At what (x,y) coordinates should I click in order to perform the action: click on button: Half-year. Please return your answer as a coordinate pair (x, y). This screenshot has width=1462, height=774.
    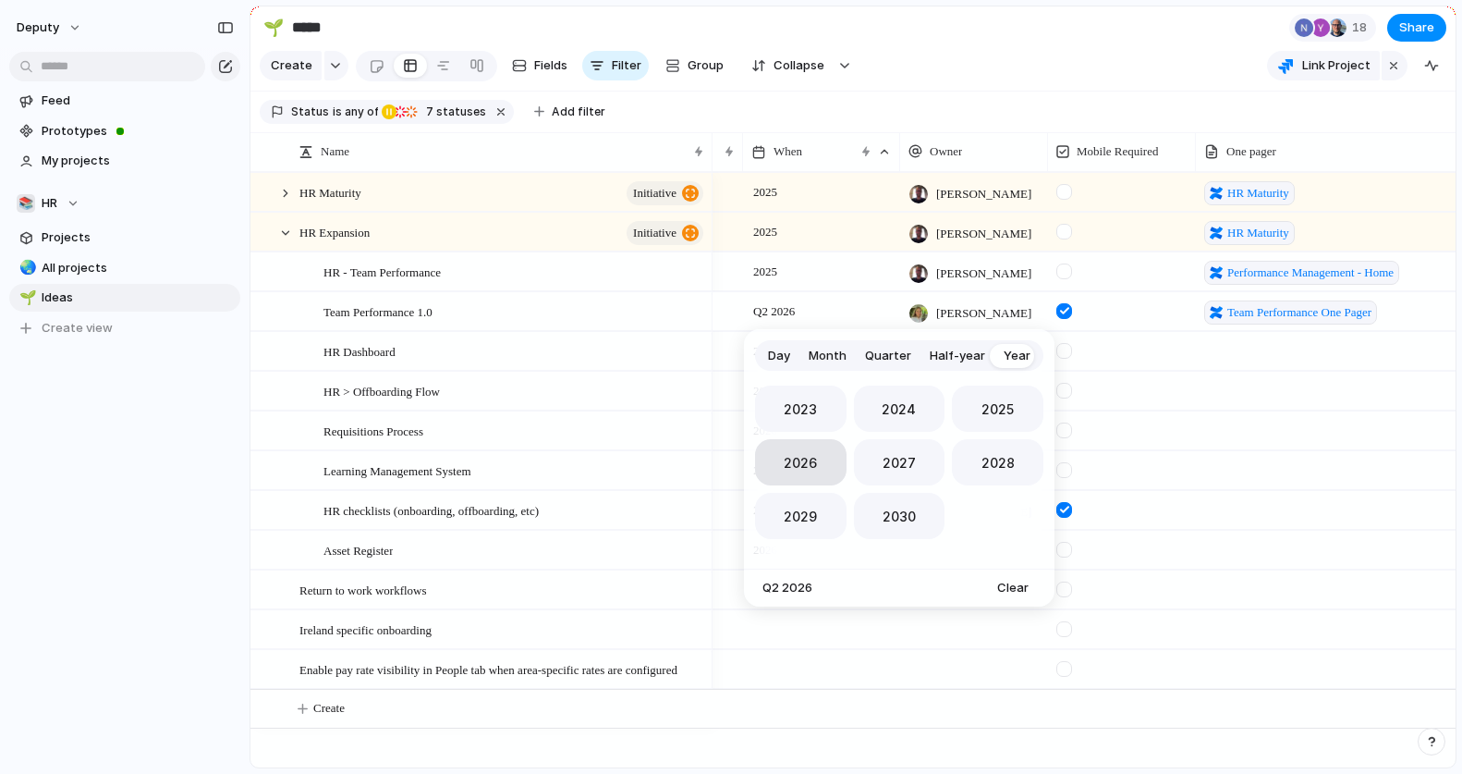
    Looking at the image, I should click on (958, 356).